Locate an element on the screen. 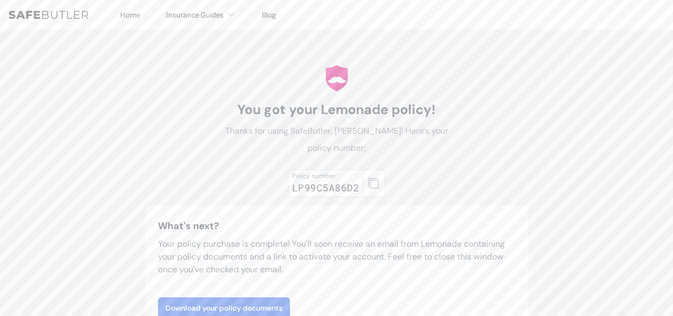 Image resolution: width=673 pixels, height=316 pixels. a: Home is located at coordinates (130, 15).